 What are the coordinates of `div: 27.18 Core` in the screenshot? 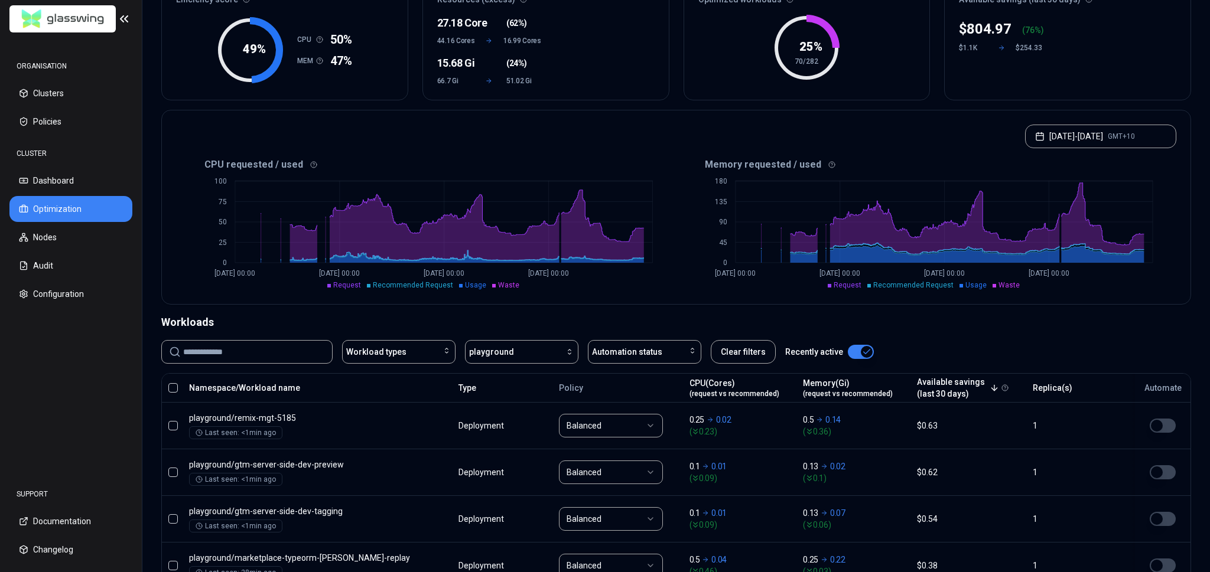 It's located at (454, 23).